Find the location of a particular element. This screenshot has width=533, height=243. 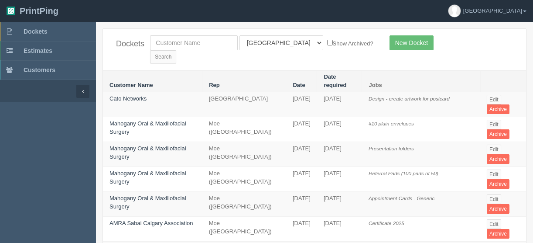

i: Referral Pads (100 pads of 50) is located at coordinates (404, 173).